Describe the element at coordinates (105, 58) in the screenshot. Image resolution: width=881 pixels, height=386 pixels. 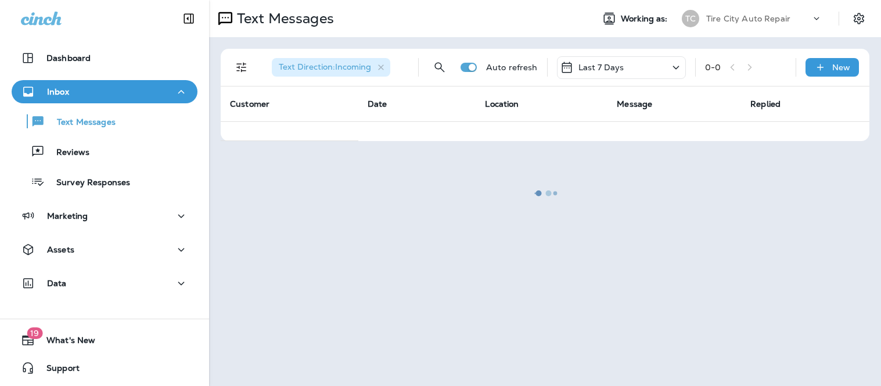
I see `button: Dashboard` at that location.